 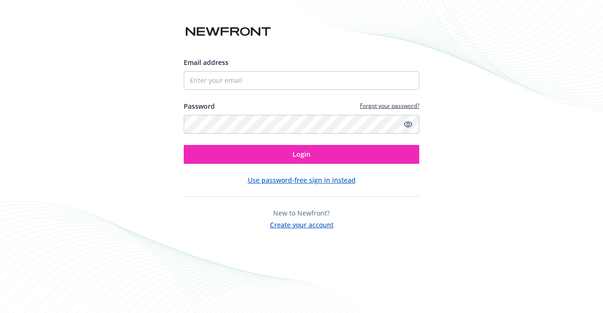 I want to click on span: New to Newfront?, so click(x=301, y=213).